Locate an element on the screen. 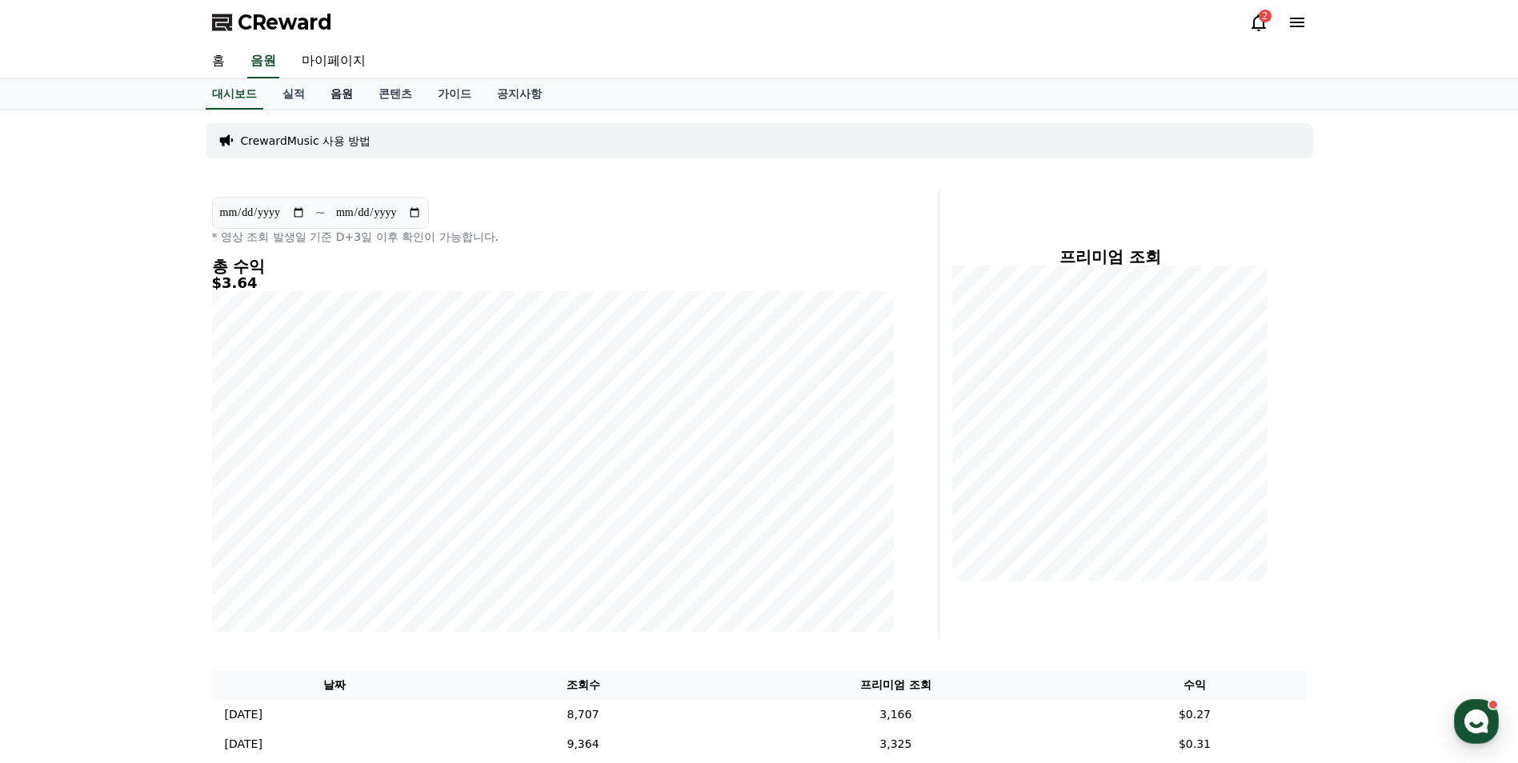 Image resolution: width=1518 pixels, height=763 pixels. a: 콘텐츠 is located at coordinates (395, 94).